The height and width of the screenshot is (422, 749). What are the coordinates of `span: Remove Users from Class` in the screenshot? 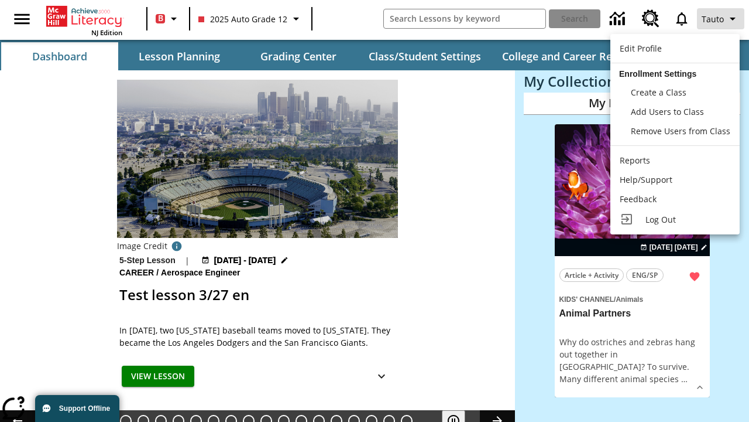 It's located at (681, 131).